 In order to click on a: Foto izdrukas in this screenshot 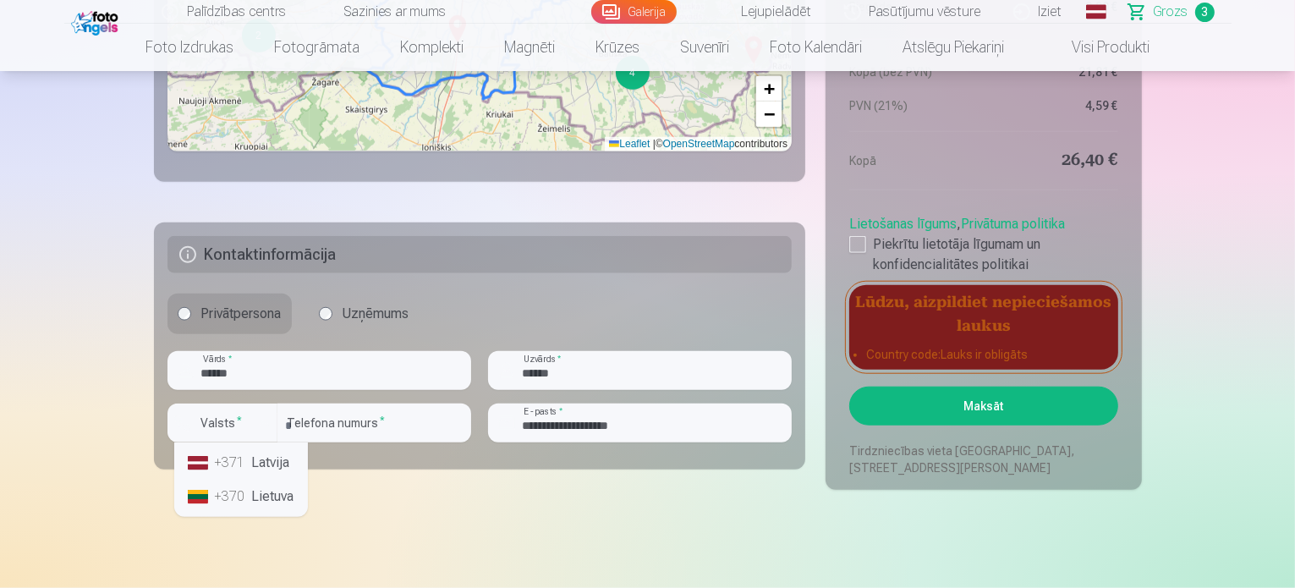, I will do `click(190, 47)`.